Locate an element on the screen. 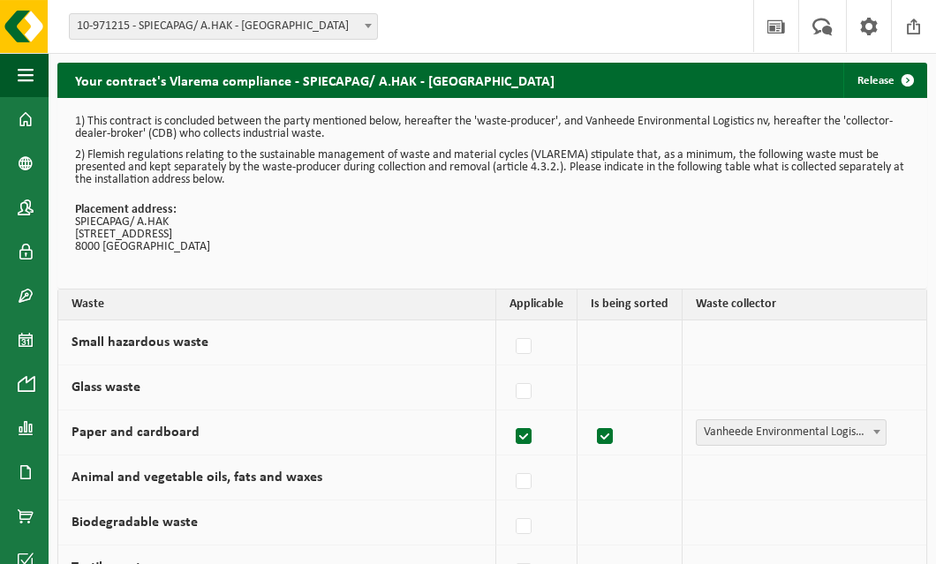 This screenshot has height=564, width=936. span: 10-971215 - SPIECAPAG/ A.HAK - BRUGGE is located at coordinates (223, 26).